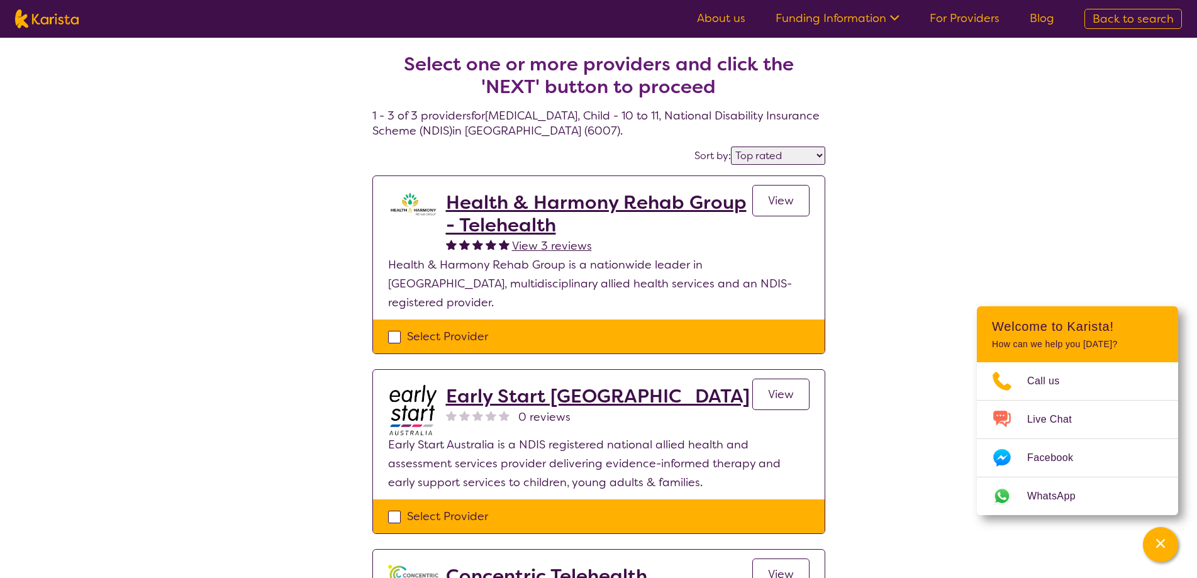  Describe the element at coordinates (544, 417) in the screenshot. I see `span: 0 reviews` at that location.